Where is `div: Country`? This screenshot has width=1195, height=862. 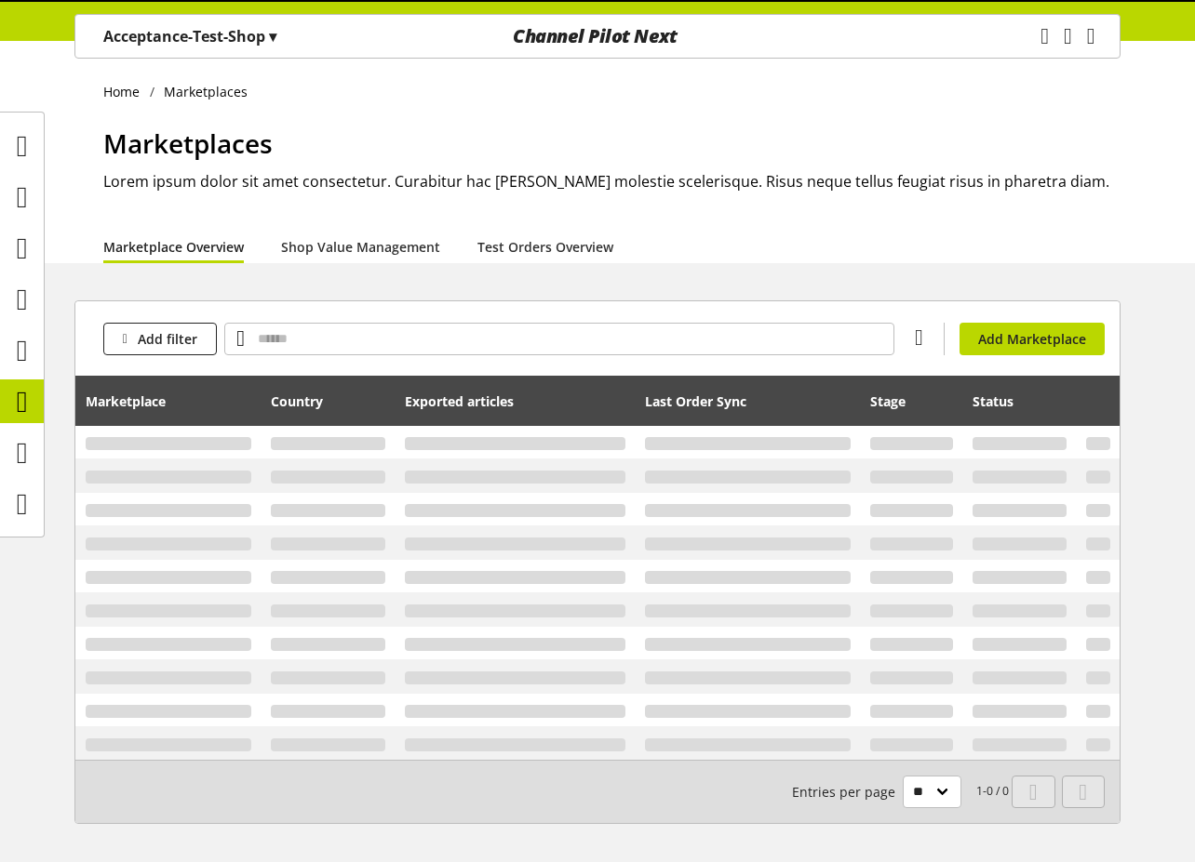
div: Country is located at coordinates (327, 401).